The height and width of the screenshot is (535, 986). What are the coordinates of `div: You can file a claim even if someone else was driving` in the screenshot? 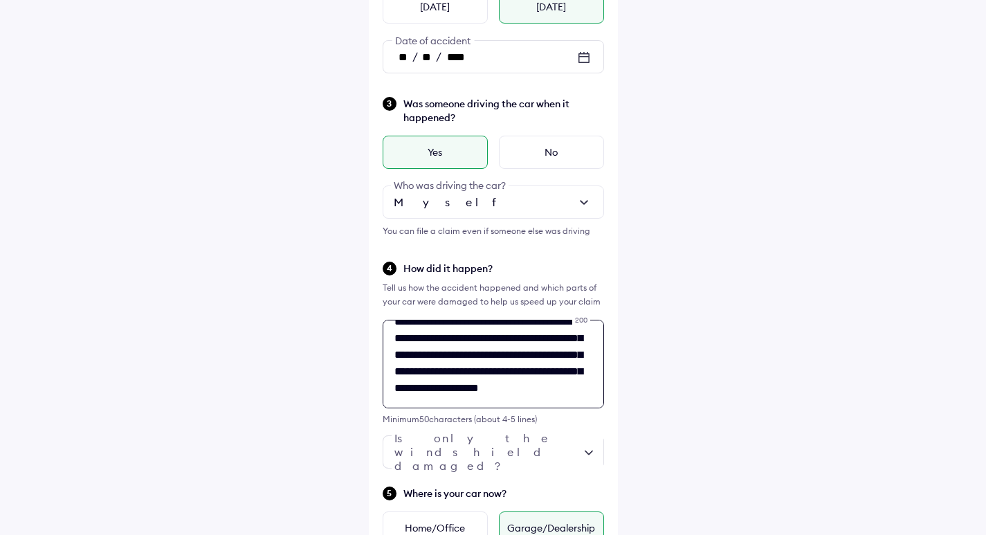 It's located at (493, 231).